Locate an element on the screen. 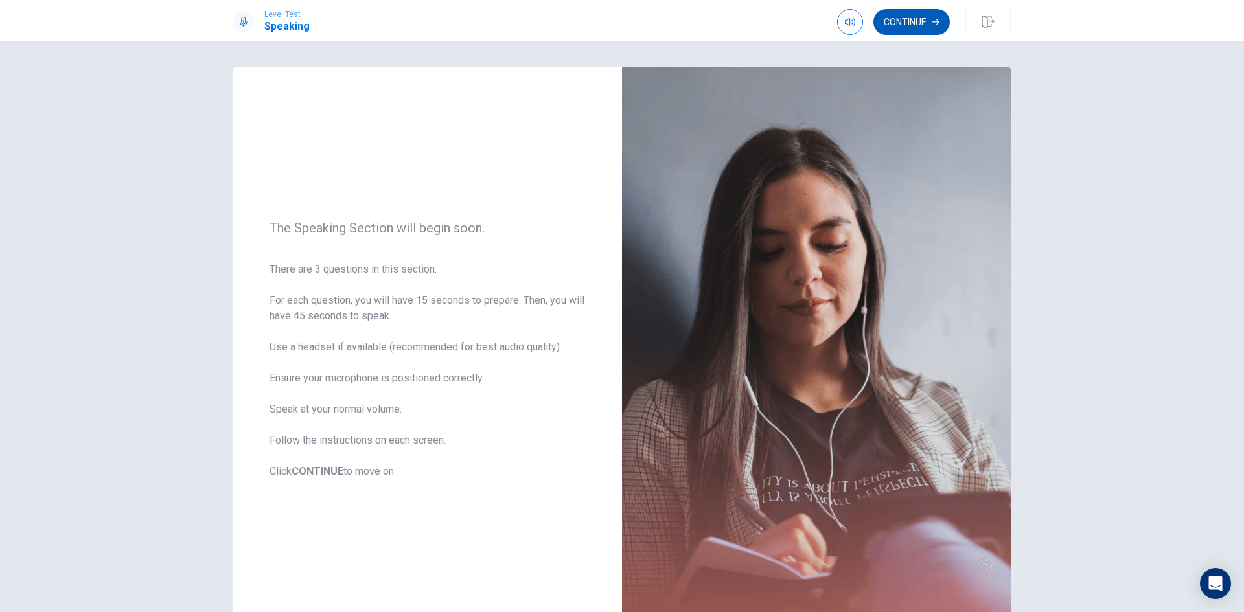 The image size is (1244, 612). div: Open Intercom Messenger is located at coordinates (1216, 584).